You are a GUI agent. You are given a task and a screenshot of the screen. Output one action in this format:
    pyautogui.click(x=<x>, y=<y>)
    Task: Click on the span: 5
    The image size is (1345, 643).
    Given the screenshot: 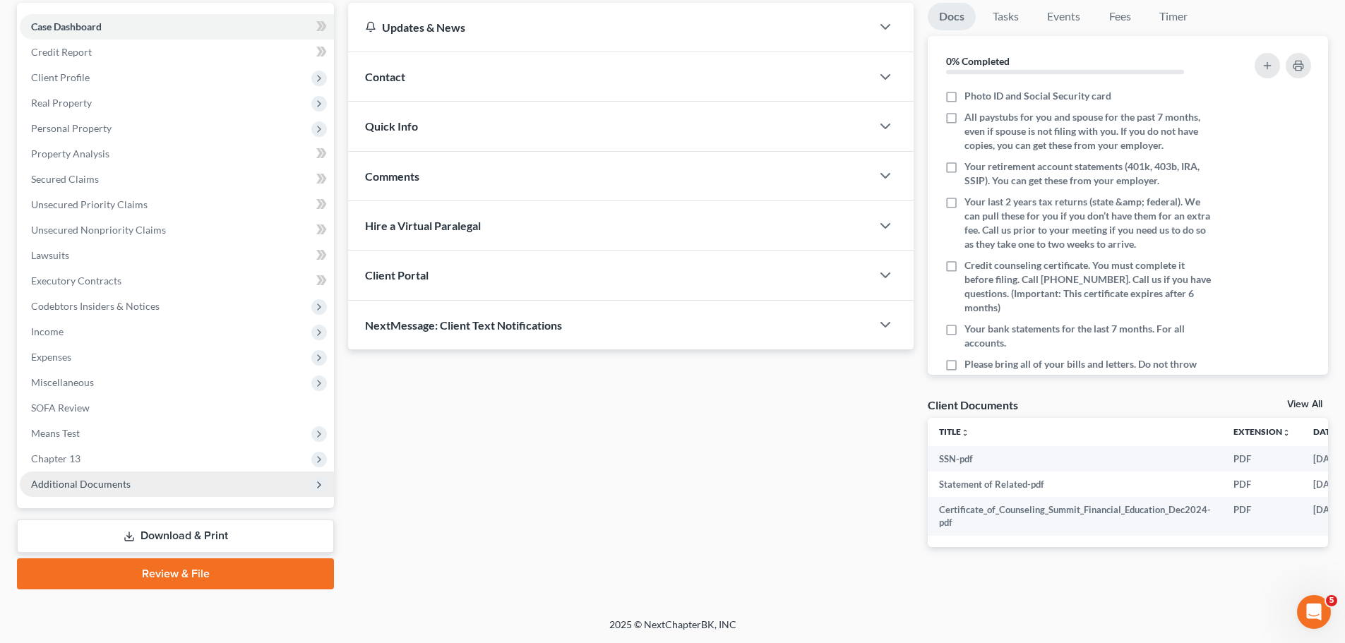 What is the action you would take?
    pyautogui.click(x=1332, y=601)
    